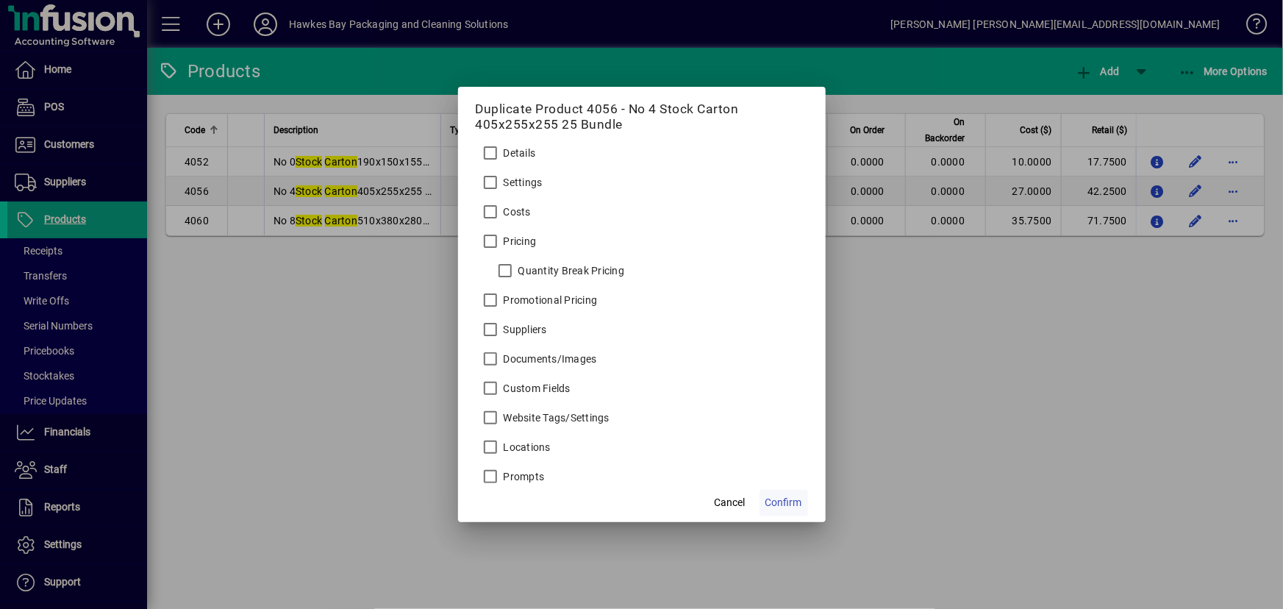 Image resolution: width=1283 pixels, height=609 pixels. I want to click on label: Prompts, so click(523, 476).